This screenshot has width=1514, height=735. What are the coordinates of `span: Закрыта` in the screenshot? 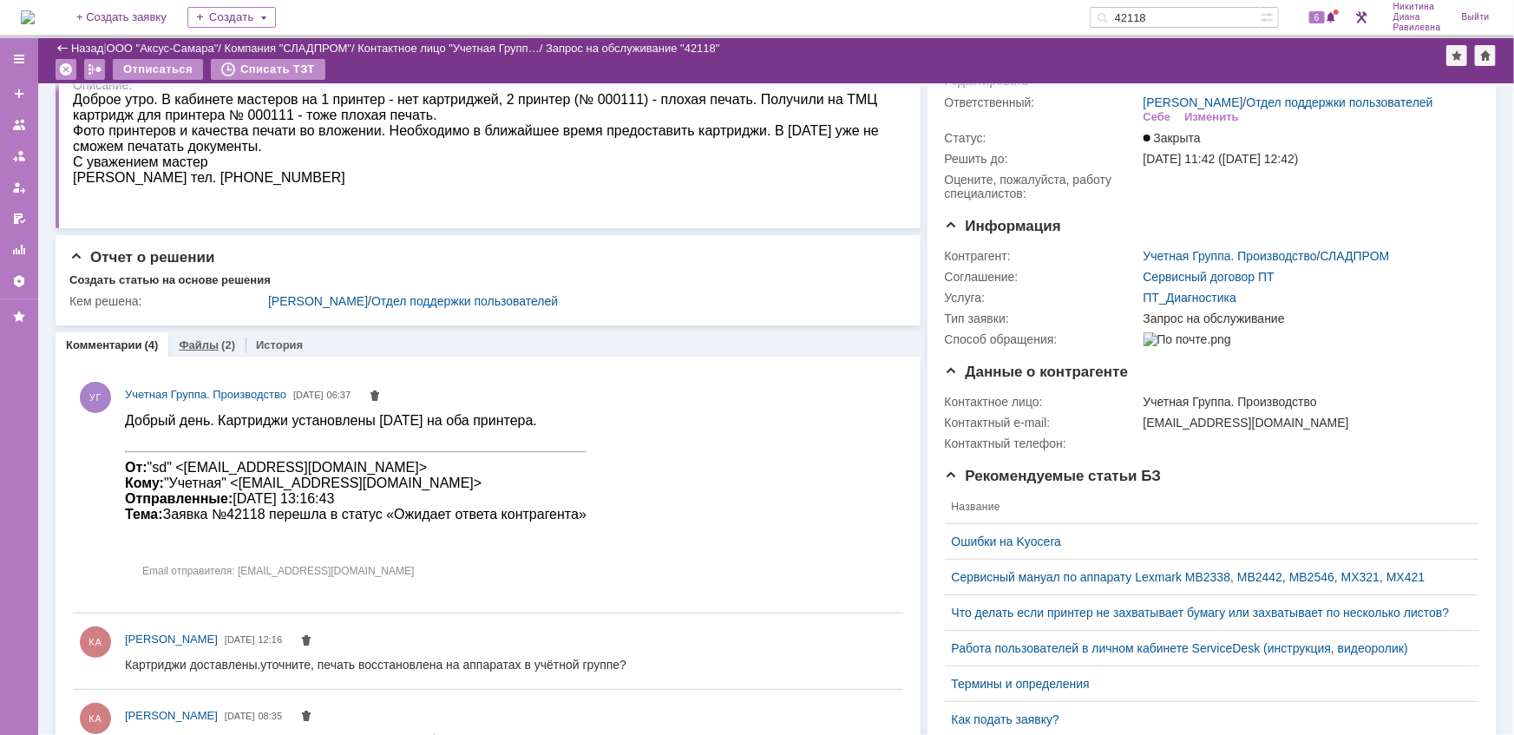 It's located at (1172, 138).